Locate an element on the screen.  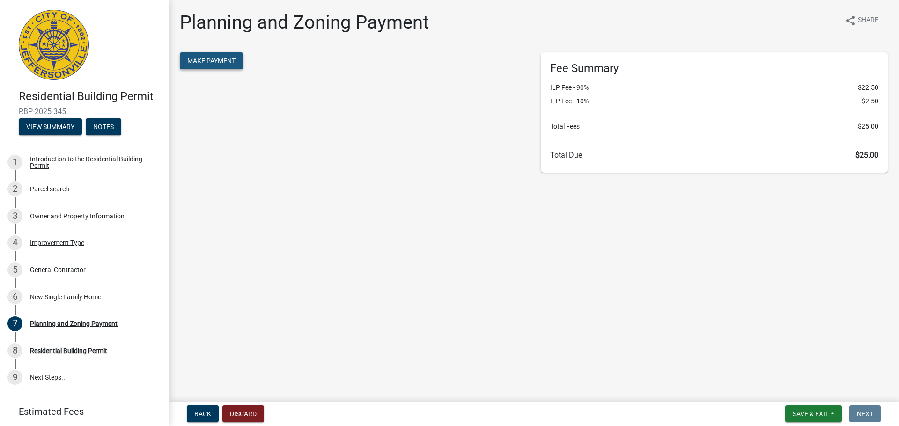
button: View Summary is located at coordinates (50, 127).